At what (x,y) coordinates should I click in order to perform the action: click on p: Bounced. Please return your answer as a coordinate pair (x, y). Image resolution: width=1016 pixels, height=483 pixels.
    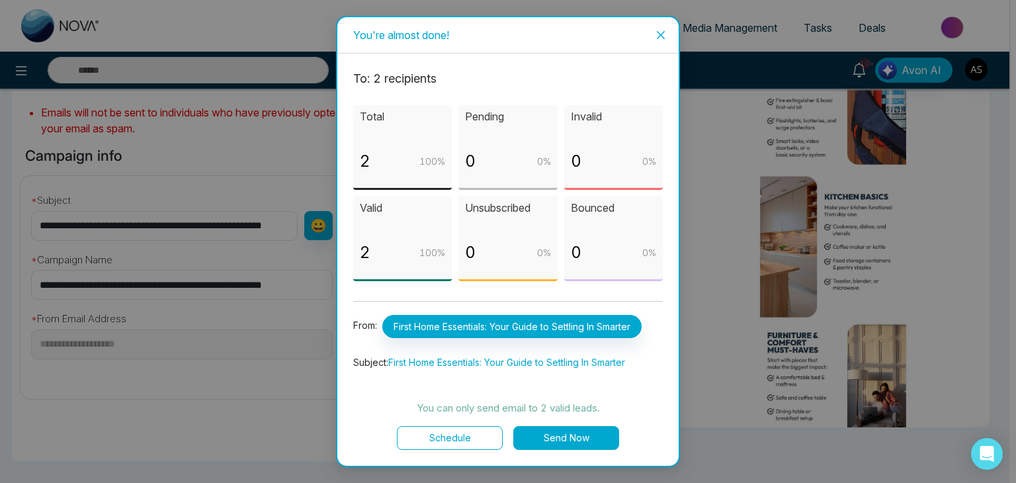
    Looking at the image, I should click on (613, 208).